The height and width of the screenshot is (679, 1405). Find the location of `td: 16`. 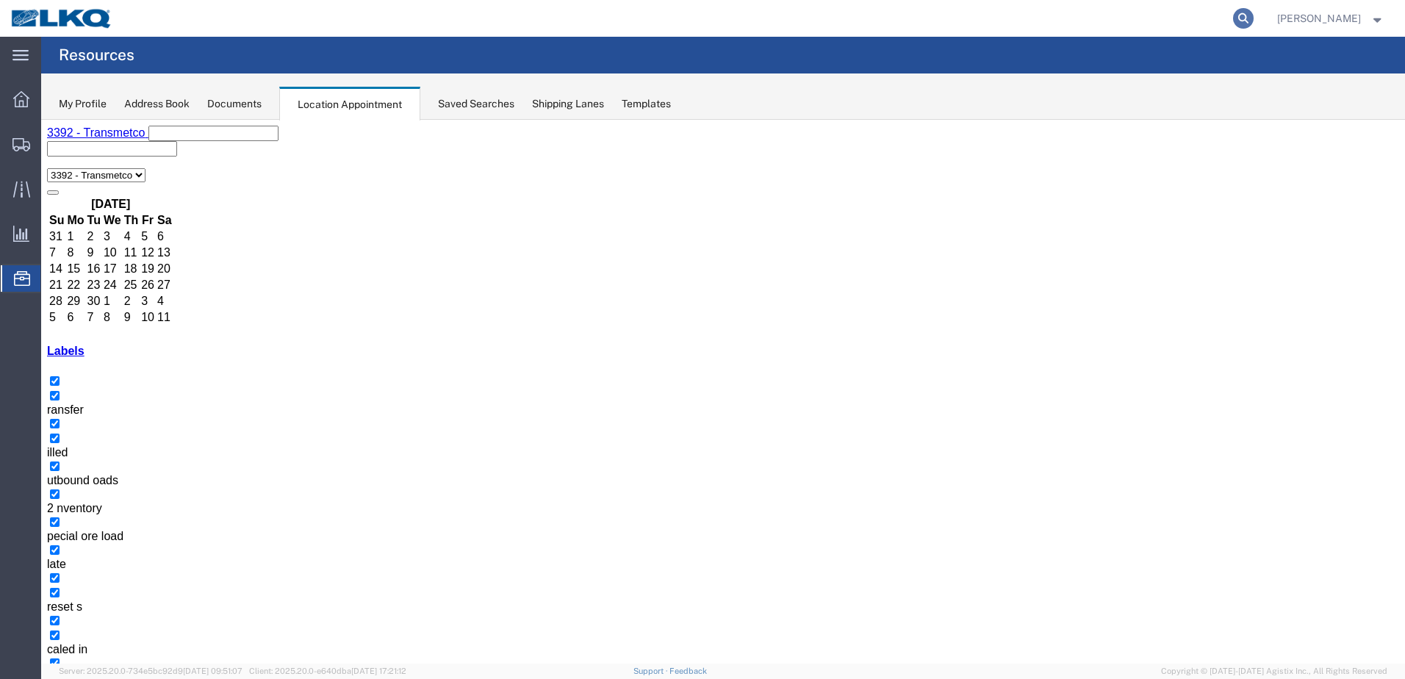

td: 16 is located at coordinates (53, 149).